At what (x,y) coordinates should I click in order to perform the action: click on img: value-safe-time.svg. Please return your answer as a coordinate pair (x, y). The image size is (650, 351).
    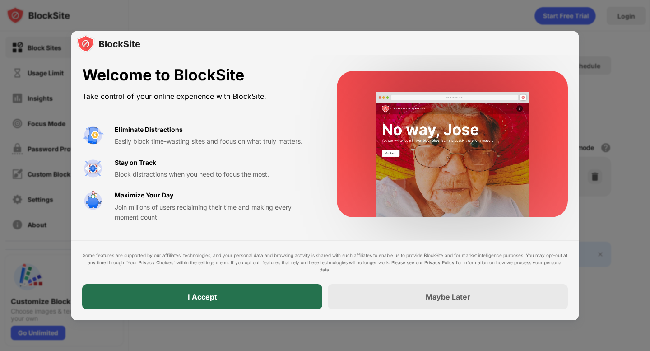
    Looking at the image, I should click on (93, 201).